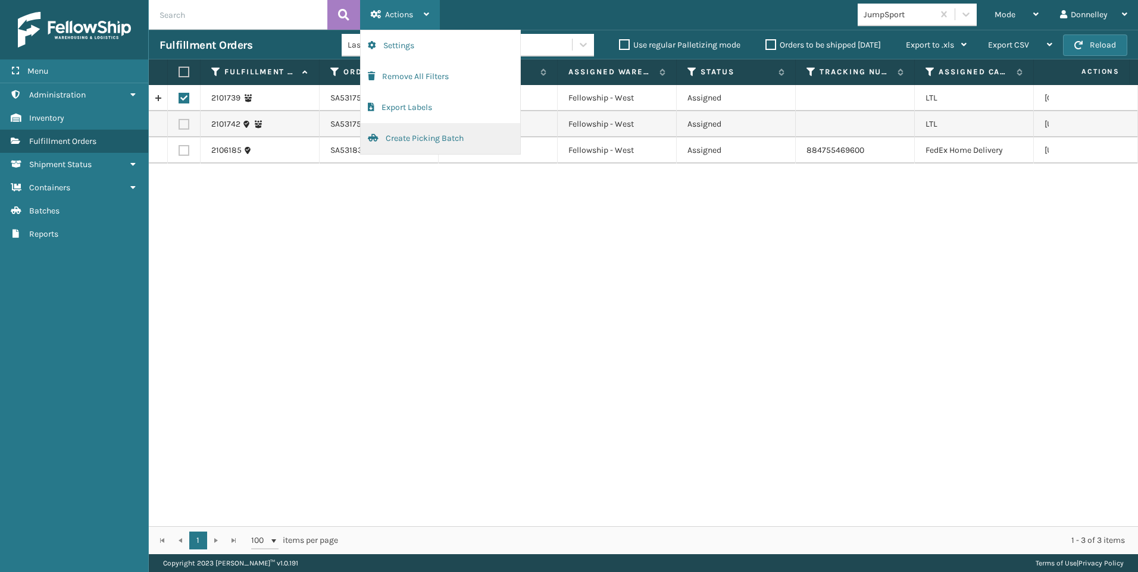  I want to click on span: Containers, so click(49, 187).